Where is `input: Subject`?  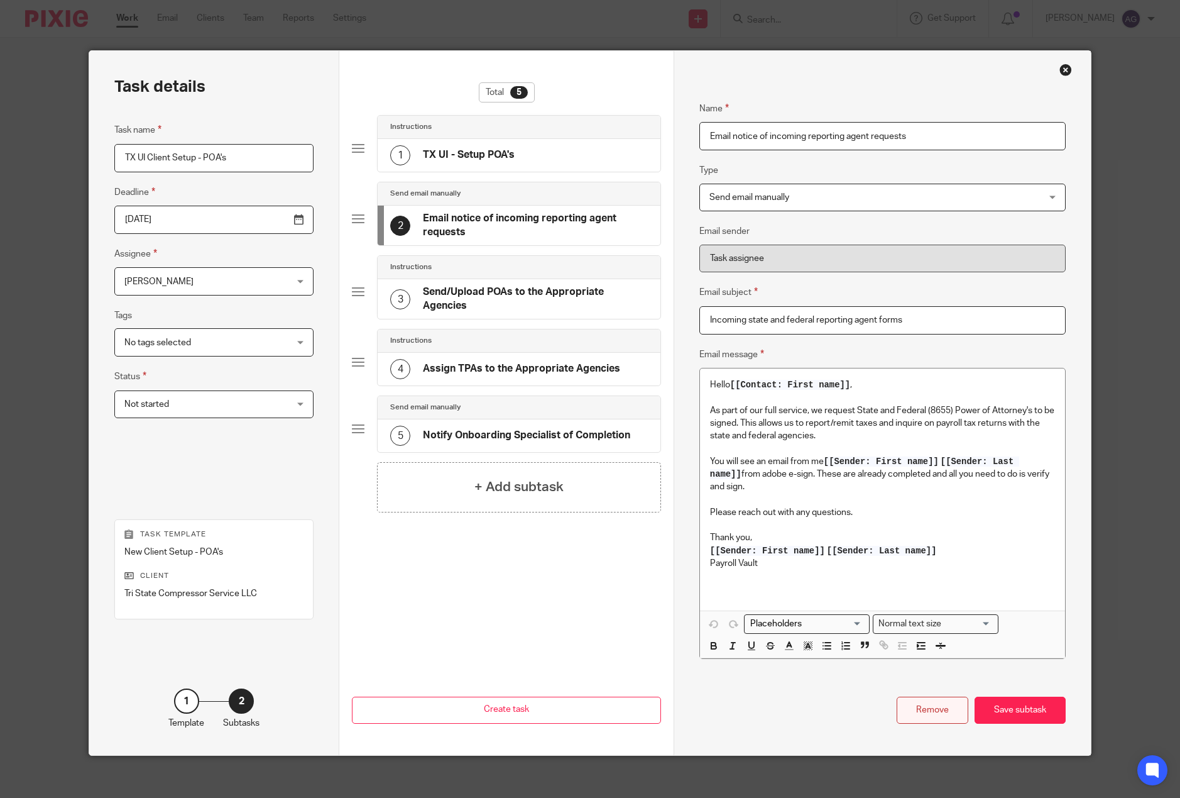 input: Subject is located at coordinates (882, 320).